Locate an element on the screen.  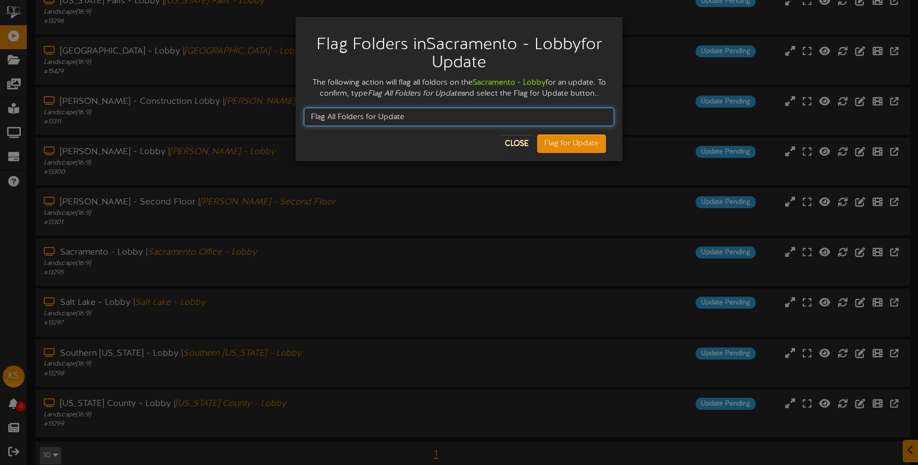
button: Close is located at coordinates (517, 144).